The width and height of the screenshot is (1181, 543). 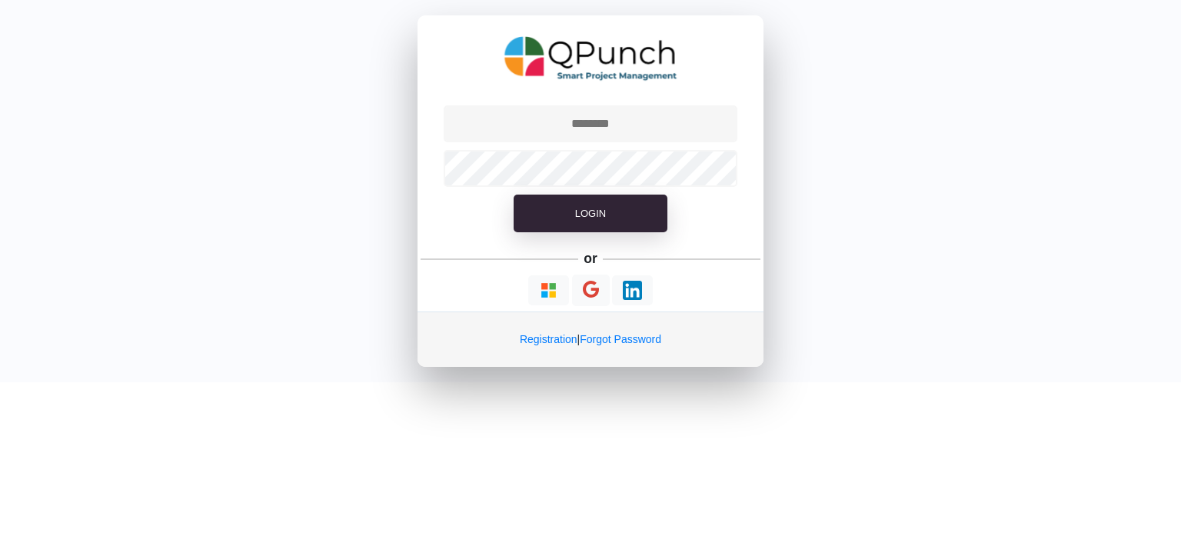 What do you see at coordinates (591, 258) in the screenshot?
I see `h5: or` at bounding box center [591, 258].